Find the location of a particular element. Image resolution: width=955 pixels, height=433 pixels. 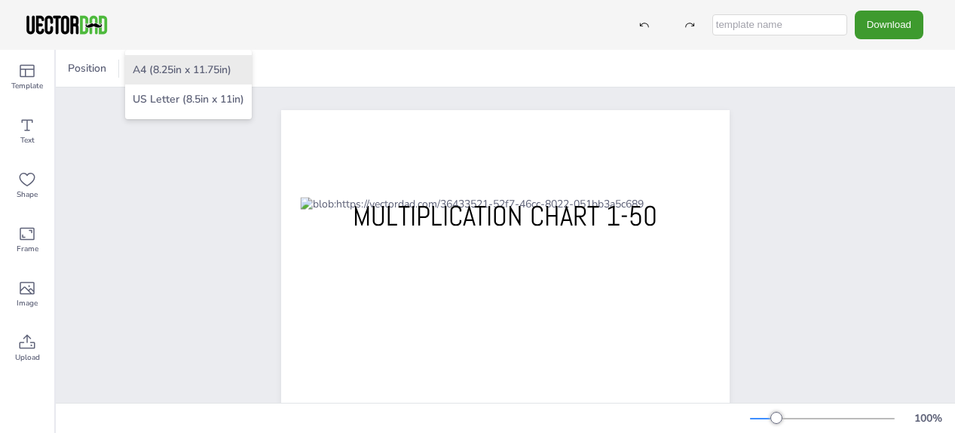

ul: Resize is located at coordinates (189, 84).